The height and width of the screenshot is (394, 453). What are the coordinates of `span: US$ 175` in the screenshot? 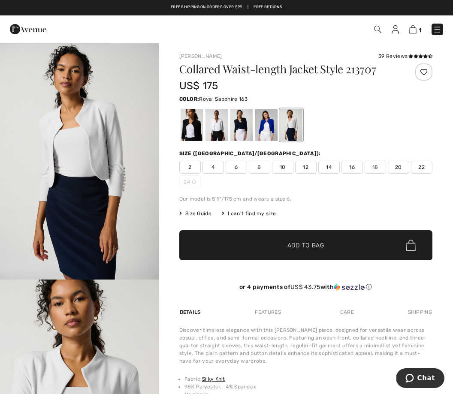 It's located at (199, 86).